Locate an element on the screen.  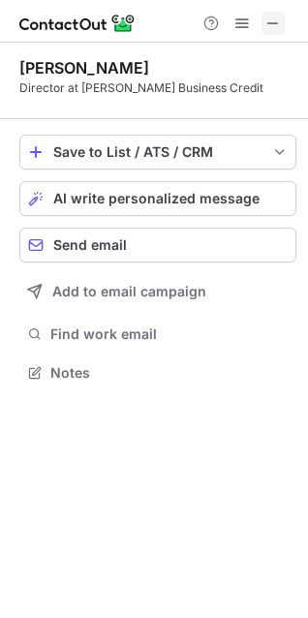
span: Add to email campaign is located at coordinates (129, 291).